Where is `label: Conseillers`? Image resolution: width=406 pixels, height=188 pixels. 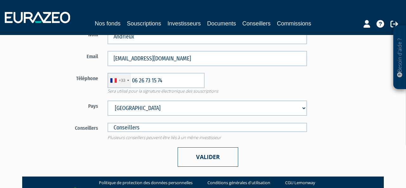 label: Conseillers is located at coordinates (68, 127).